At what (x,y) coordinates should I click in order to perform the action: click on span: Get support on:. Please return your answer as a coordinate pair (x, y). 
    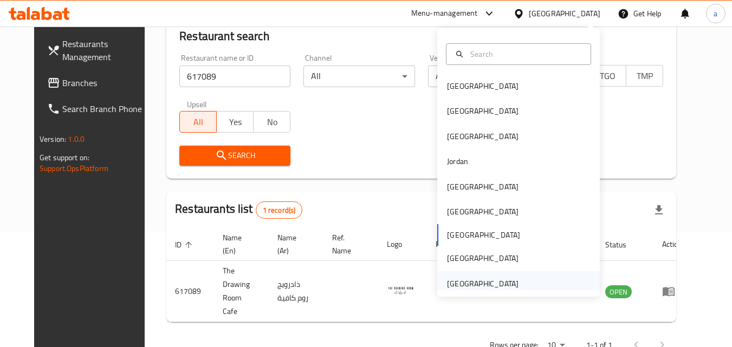
    Looking at the image, I should click on (64, 158).